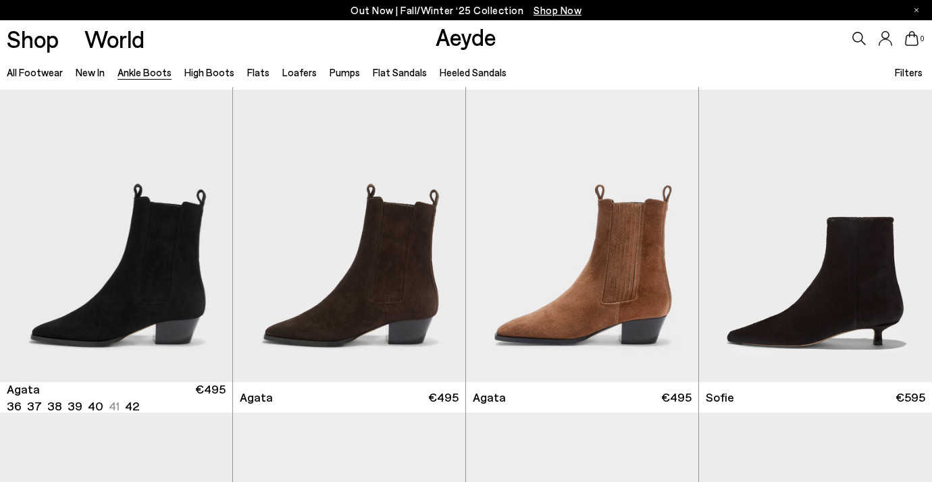  Describe the element at coordinates (473, 72) in the screenshot. I see `a: Heeled Sandals` at that location.